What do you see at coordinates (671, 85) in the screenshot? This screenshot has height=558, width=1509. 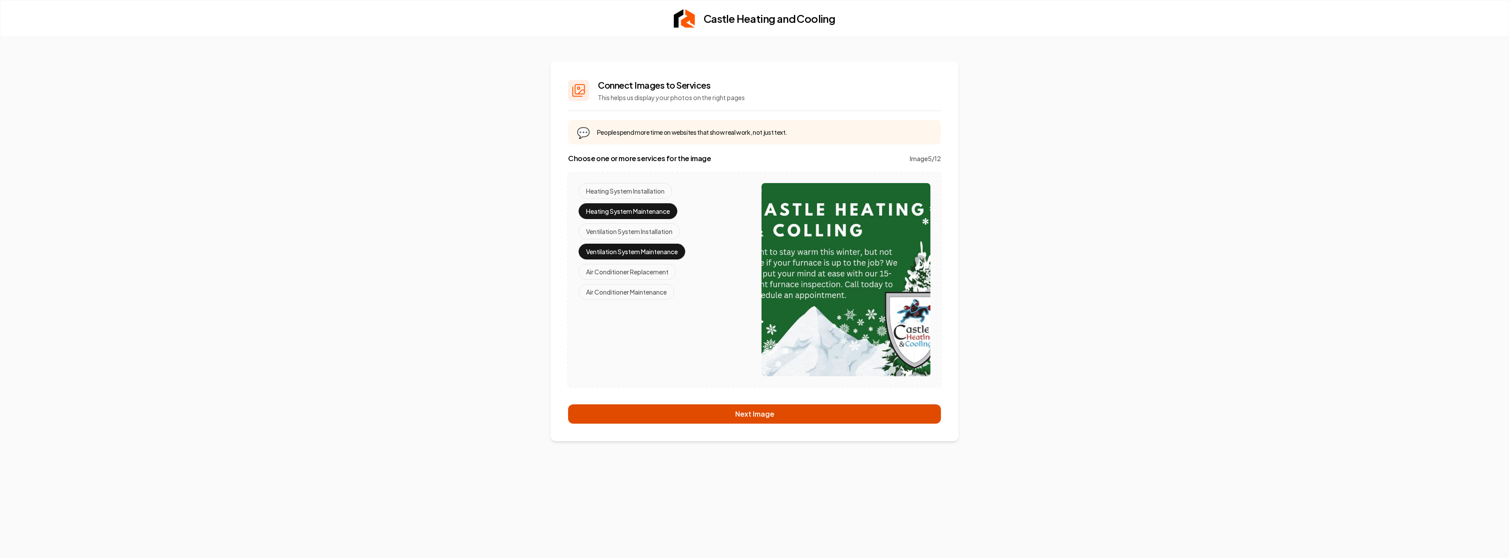 I see `h2: Connect Images to Services` at bounding box center [671, 85].